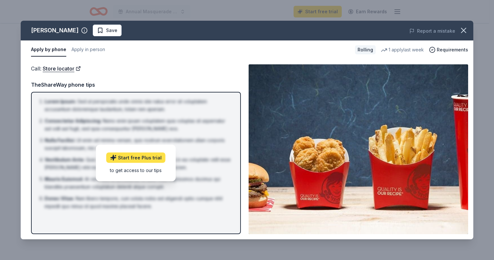 This screenshot has height=260, width=494. What do you see at coordinates (138, 144) in the screenshot?
I see `li: Ut enim ad minima veniam, quis nostrum exercitationem ullam corporis suscipit laboriosam, nisi ut...` at bounding box center [138, 144].